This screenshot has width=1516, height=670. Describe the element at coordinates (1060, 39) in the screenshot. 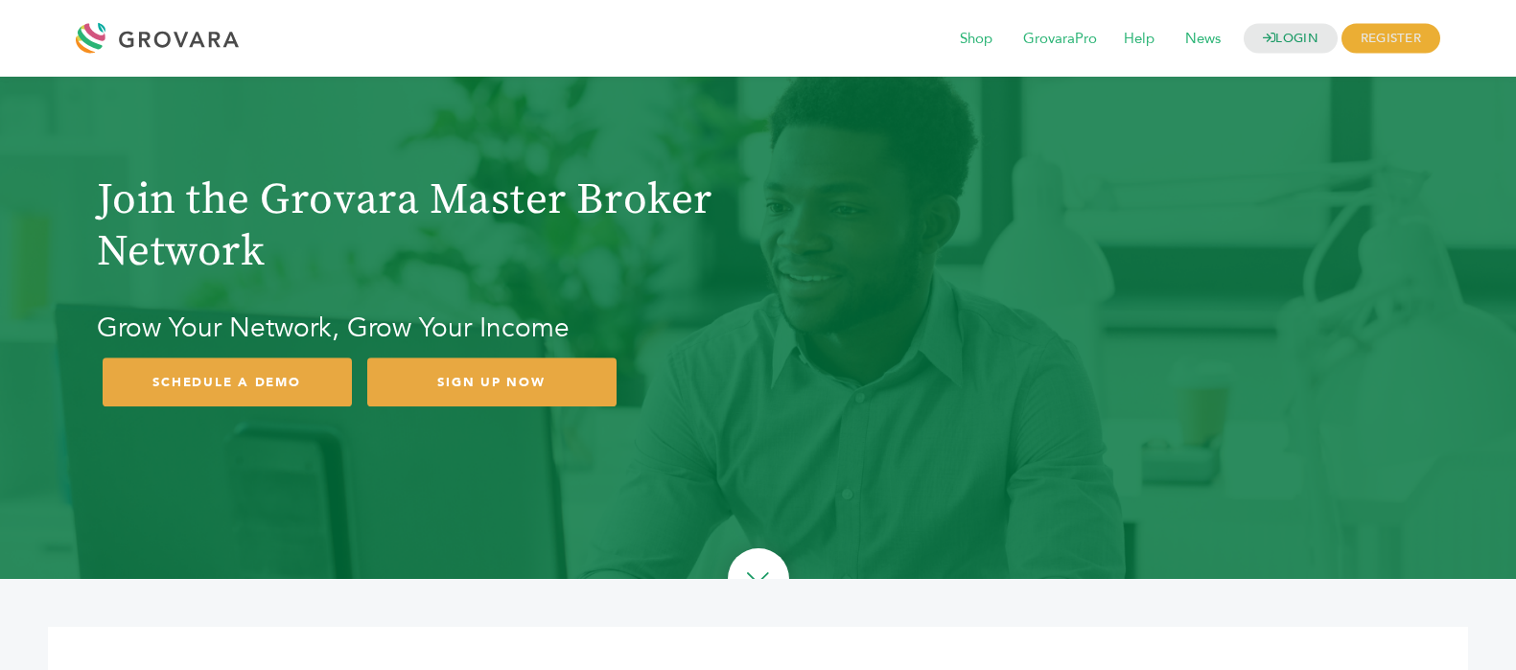

I see `a: GrovaraPro` at that location.